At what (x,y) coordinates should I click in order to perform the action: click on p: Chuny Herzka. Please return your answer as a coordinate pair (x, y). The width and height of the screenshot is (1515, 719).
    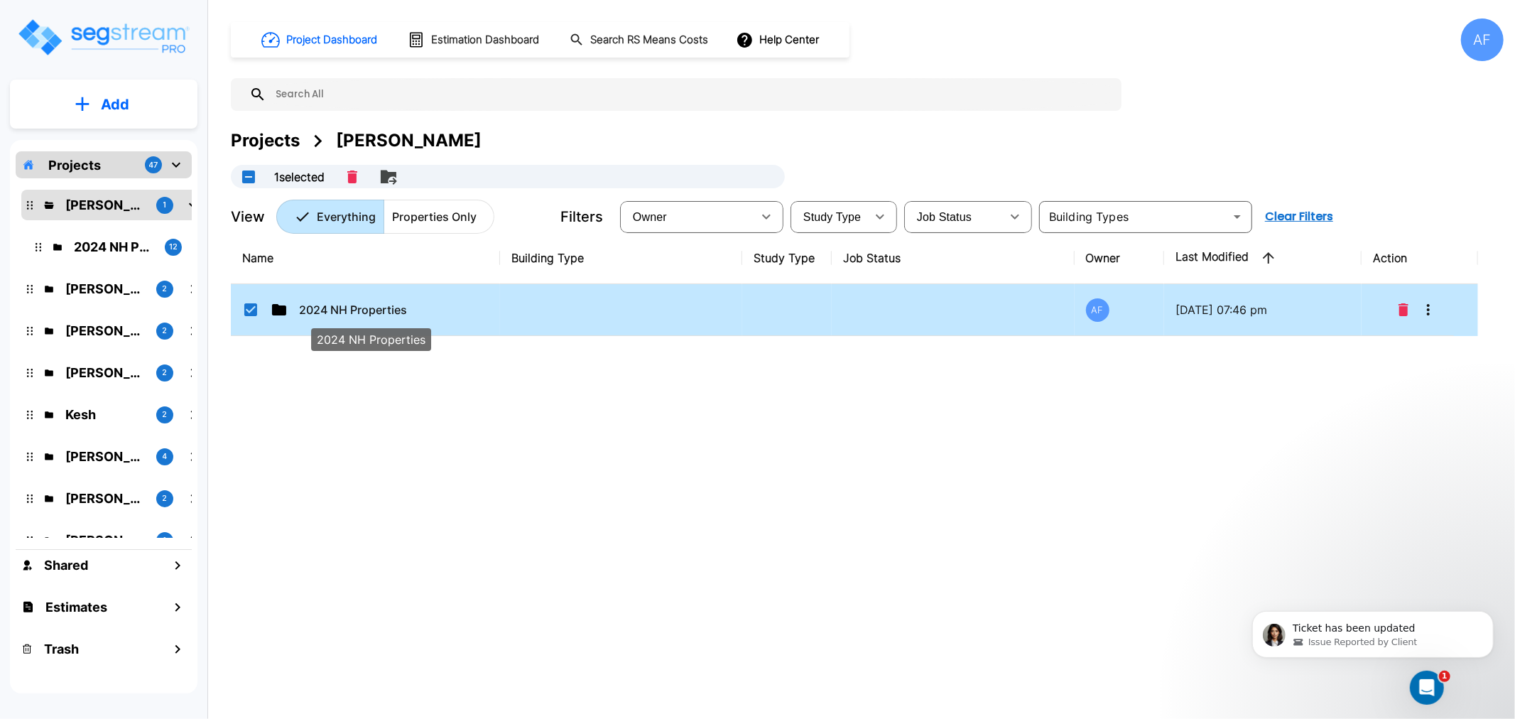
    Looking at the image, I should click on (105, 498).